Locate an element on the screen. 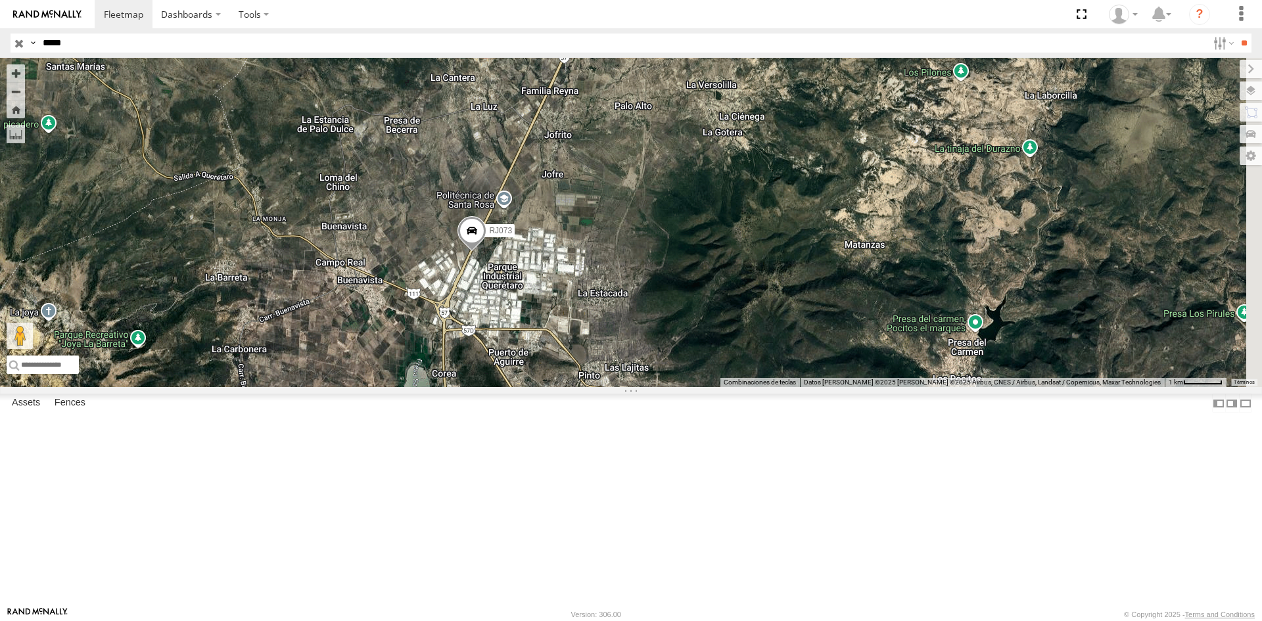 This screenshot has width=1262, height=621. label: Search Query is located at coordinates (33, 43).